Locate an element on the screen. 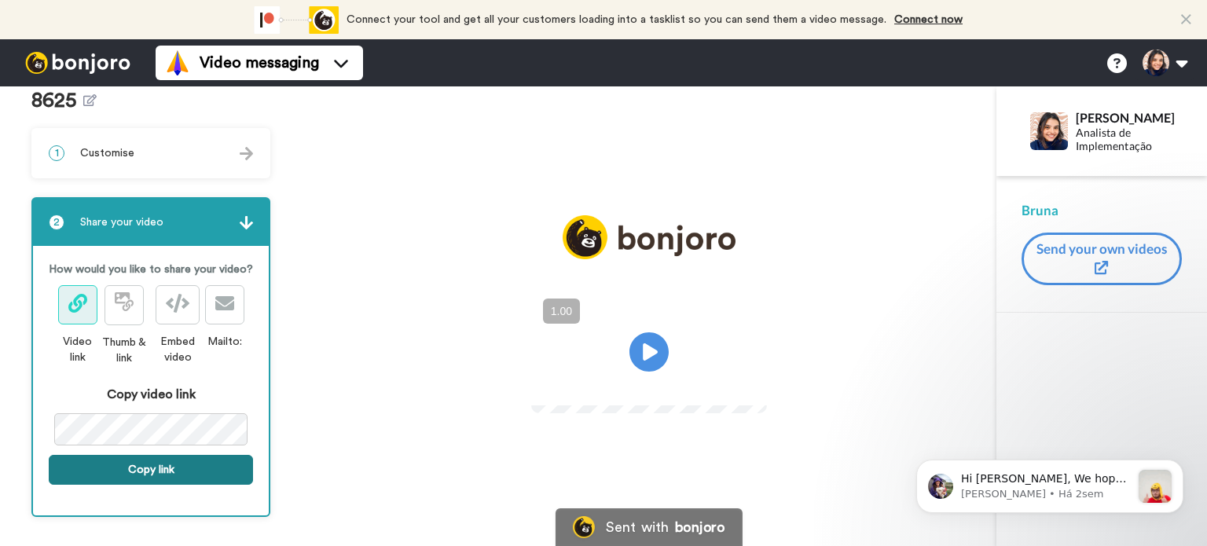 Image resolution: width=1207 pixels, height=546 pixels. div: Thumb & link is located at coordinates (123, 350).